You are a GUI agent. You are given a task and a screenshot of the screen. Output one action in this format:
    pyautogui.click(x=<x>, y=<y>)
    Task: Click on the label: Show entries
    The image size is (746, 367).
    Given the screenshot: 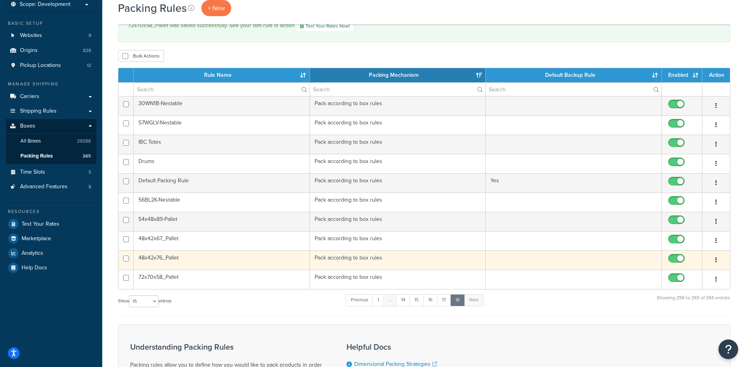 What is the action you would take?
    pyautogui.click(x=145, y=301)
    